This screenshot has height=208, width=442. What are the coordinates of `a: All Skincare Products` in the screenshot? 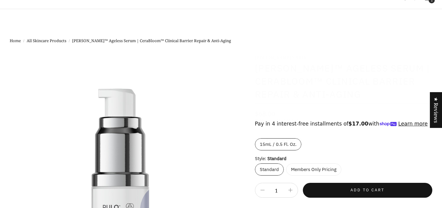 It's located at (46, 41).